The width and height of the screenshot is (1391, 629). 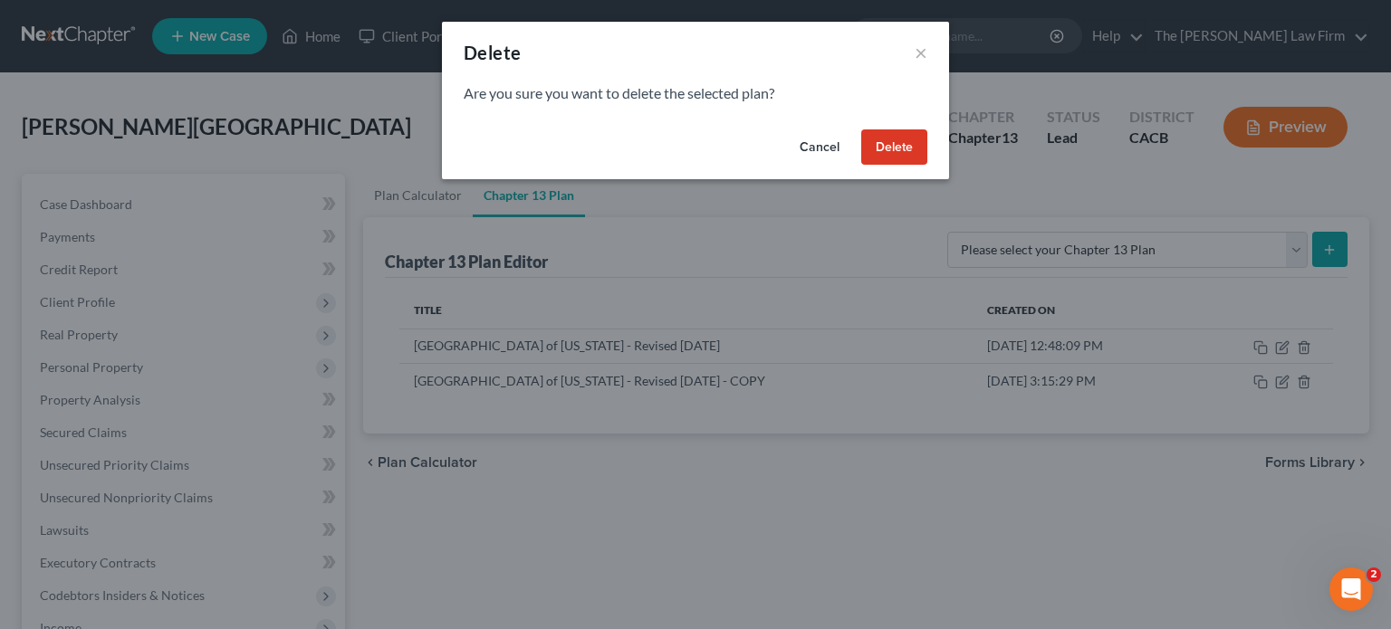 I want to click on span: 2, so click(x=1373, y=575).